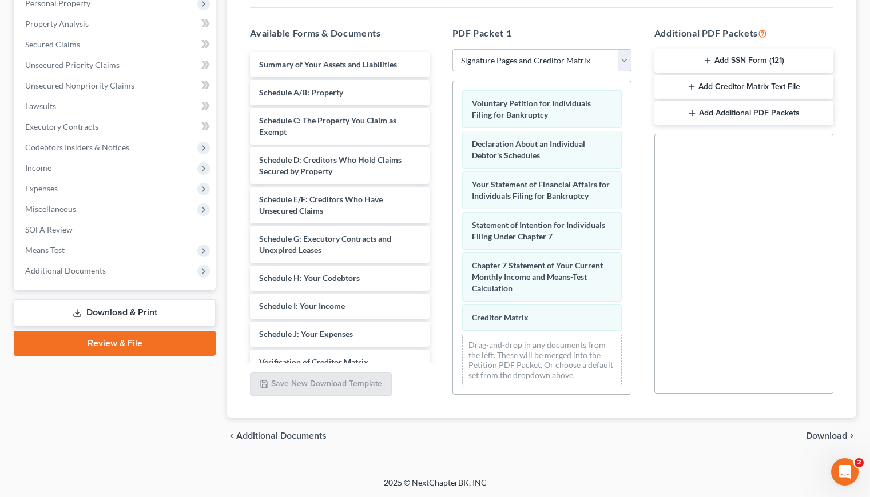 The height and width of the screenshot is (497, 870). I want to click on span: Miscellaneous, so click(50, 209).